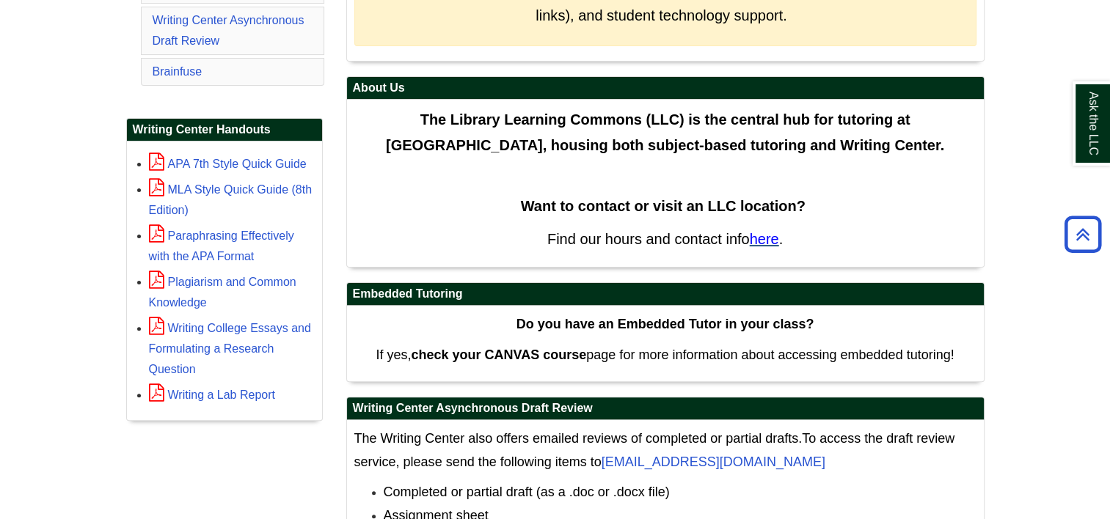 Image resolution: width=1110 pixels, height=519 pixels. I want to click on span: Find our hours and contact info, so click(648, 239).